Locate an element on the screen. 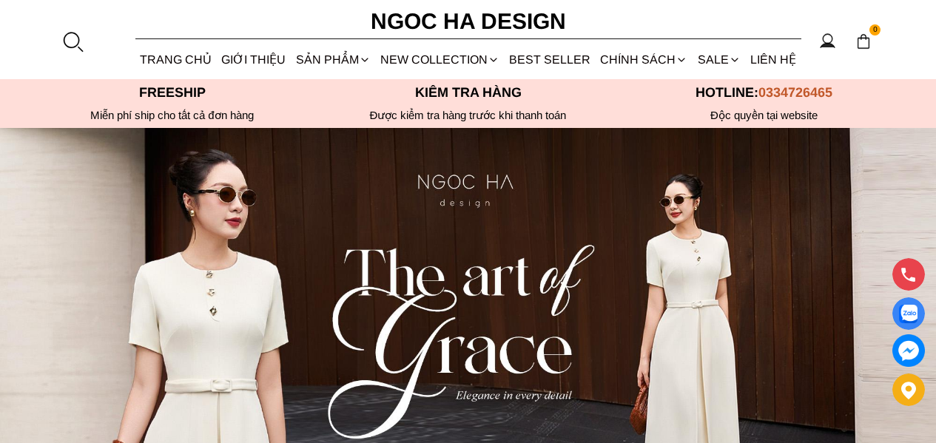 The image size is (936, 443). p: Được kiểm tra hàng trước khi thanh toán is located at coordinates (469, 115).